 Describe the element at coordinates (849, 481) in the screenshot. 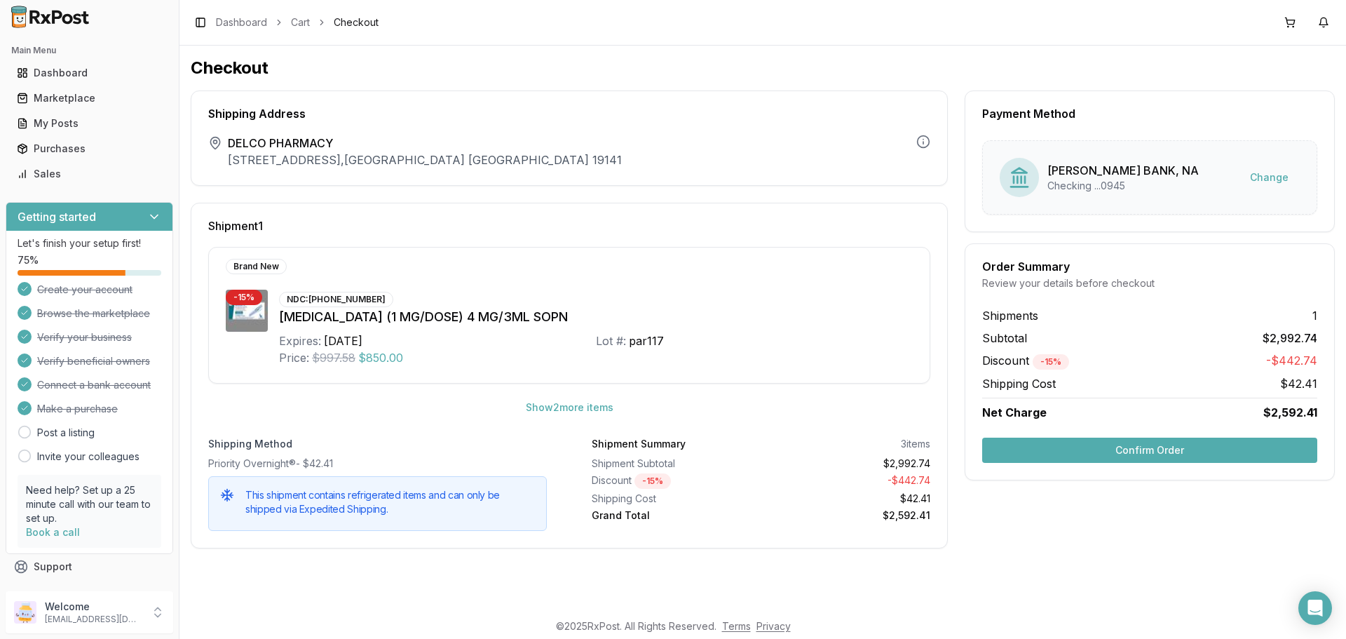

I see `div: - $442.74` at that location.